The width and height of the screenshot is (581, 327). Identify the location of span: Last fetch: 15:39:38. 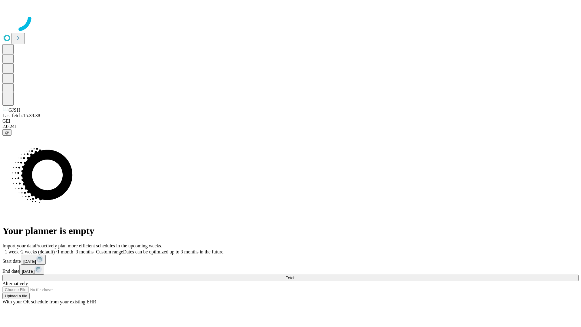
(21, 115).